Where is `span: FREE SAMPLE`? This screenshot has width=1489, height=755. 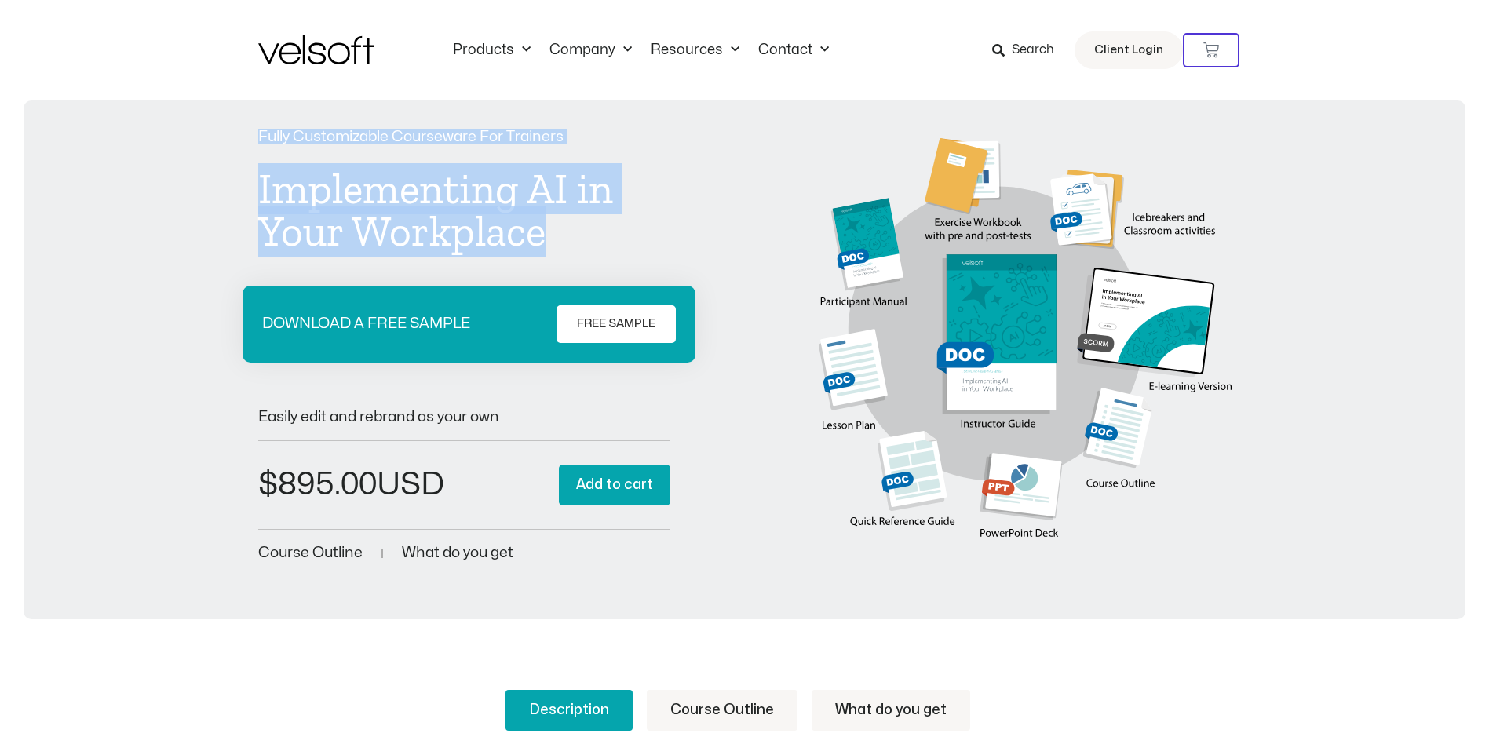
span: FREE SAMPLE is located at coordinates (616, 324).